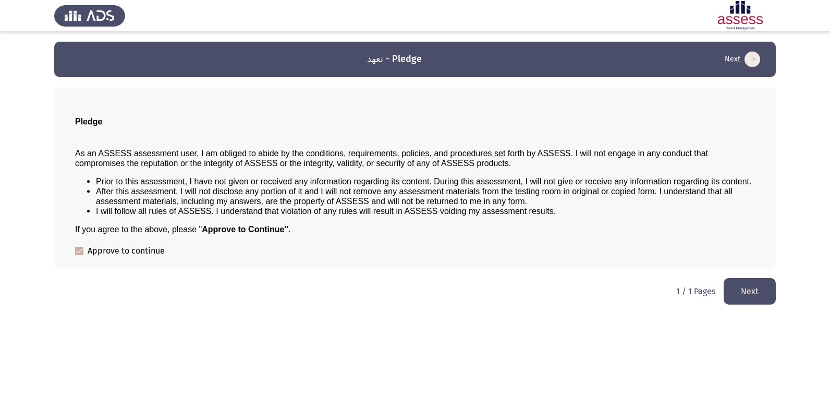  I want to click on img: Assess Talent Management logo, so click(90, 16).